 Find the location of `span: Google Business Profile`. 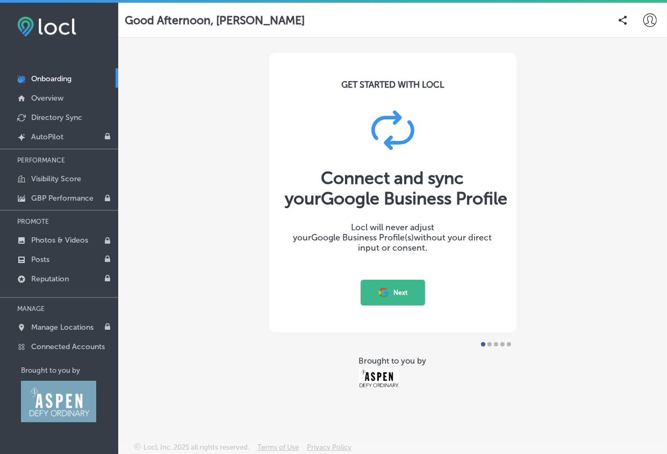

span: Google Business Profile is located at coordinates (415, 198).